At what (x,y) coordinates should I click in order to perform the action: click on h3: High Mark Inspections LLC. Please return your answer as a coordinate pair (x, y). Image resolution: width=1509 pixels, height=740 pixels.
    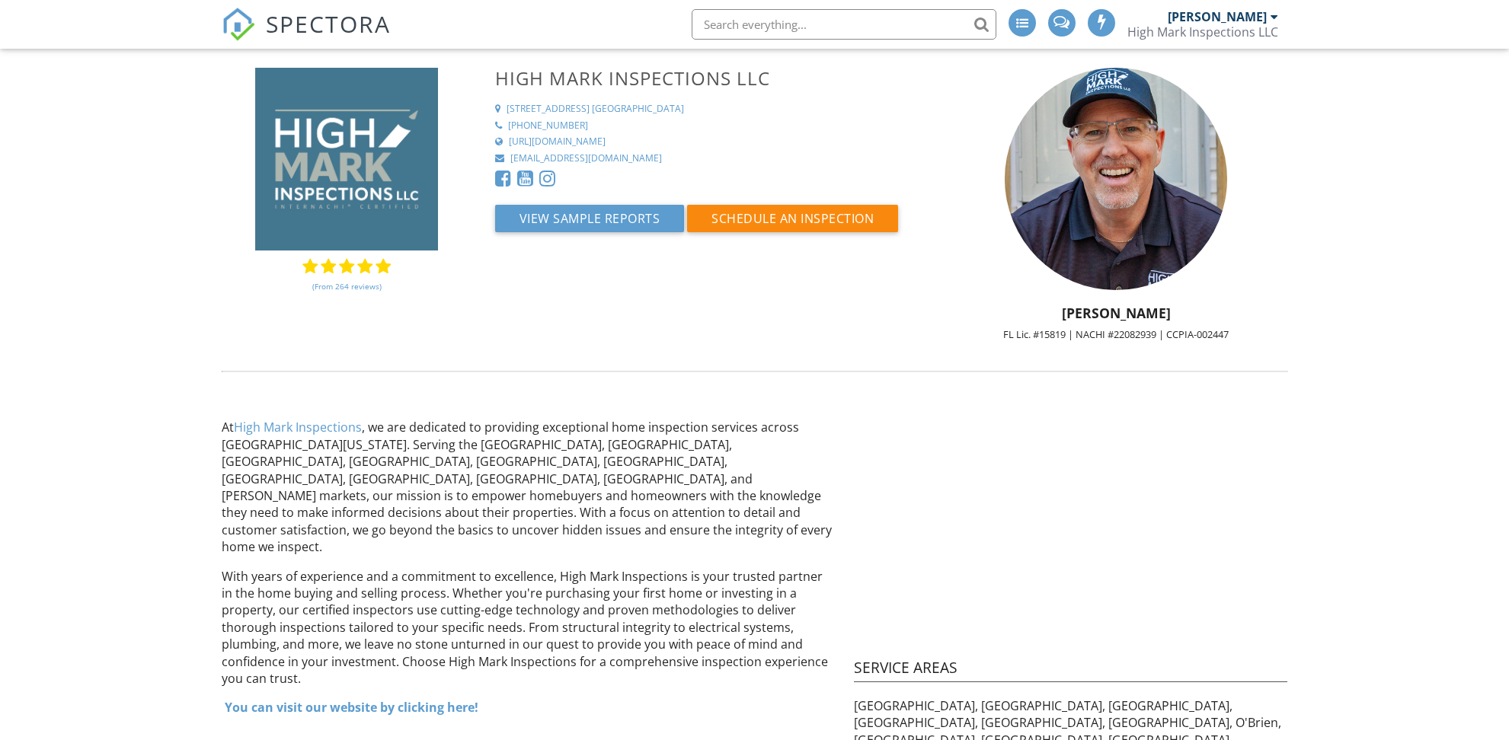
    Looking at the image, I should click on (711, 78).